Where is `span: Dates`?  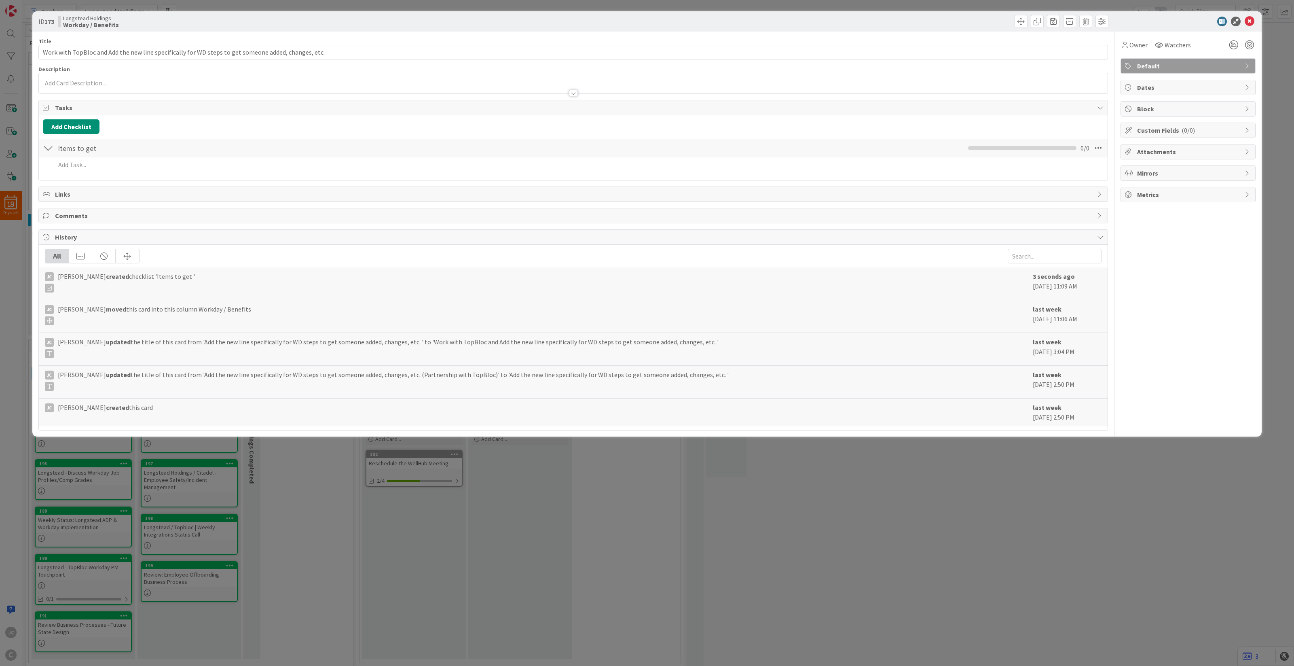 span: Dates is located at coordinates (1189, 87).